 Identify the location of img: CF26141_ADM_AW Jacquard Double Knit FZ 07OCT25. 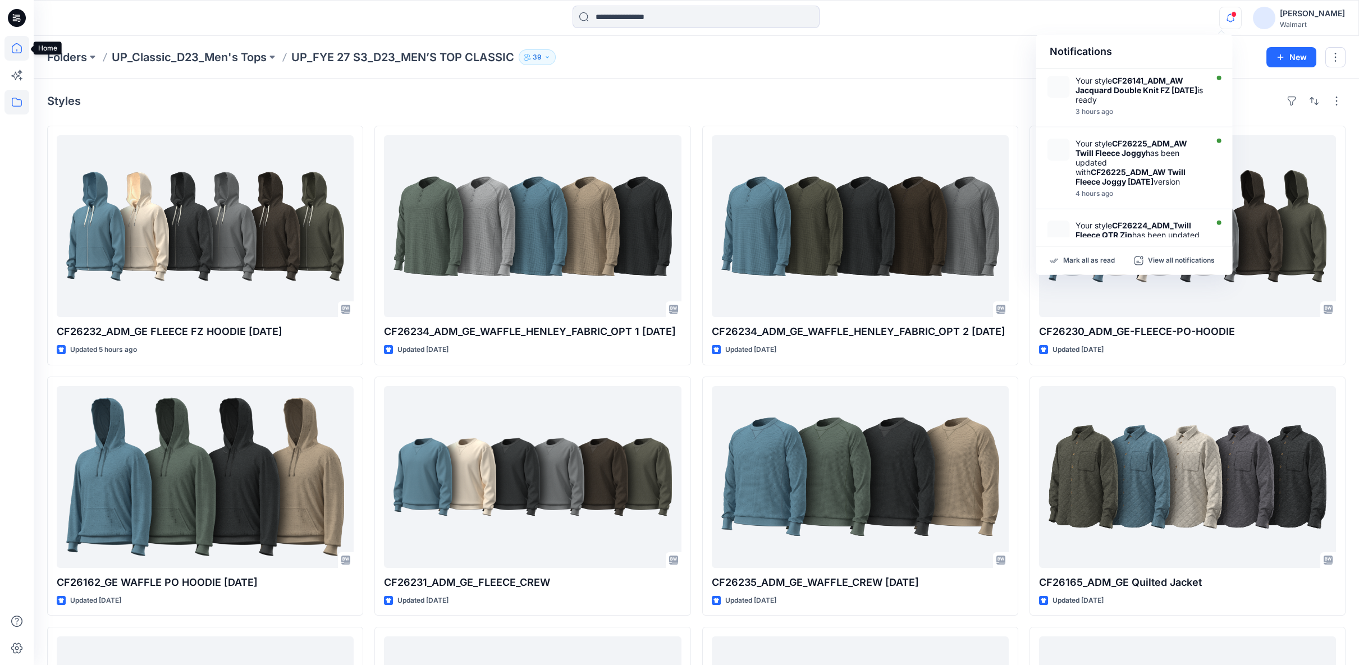
(1059, 87).